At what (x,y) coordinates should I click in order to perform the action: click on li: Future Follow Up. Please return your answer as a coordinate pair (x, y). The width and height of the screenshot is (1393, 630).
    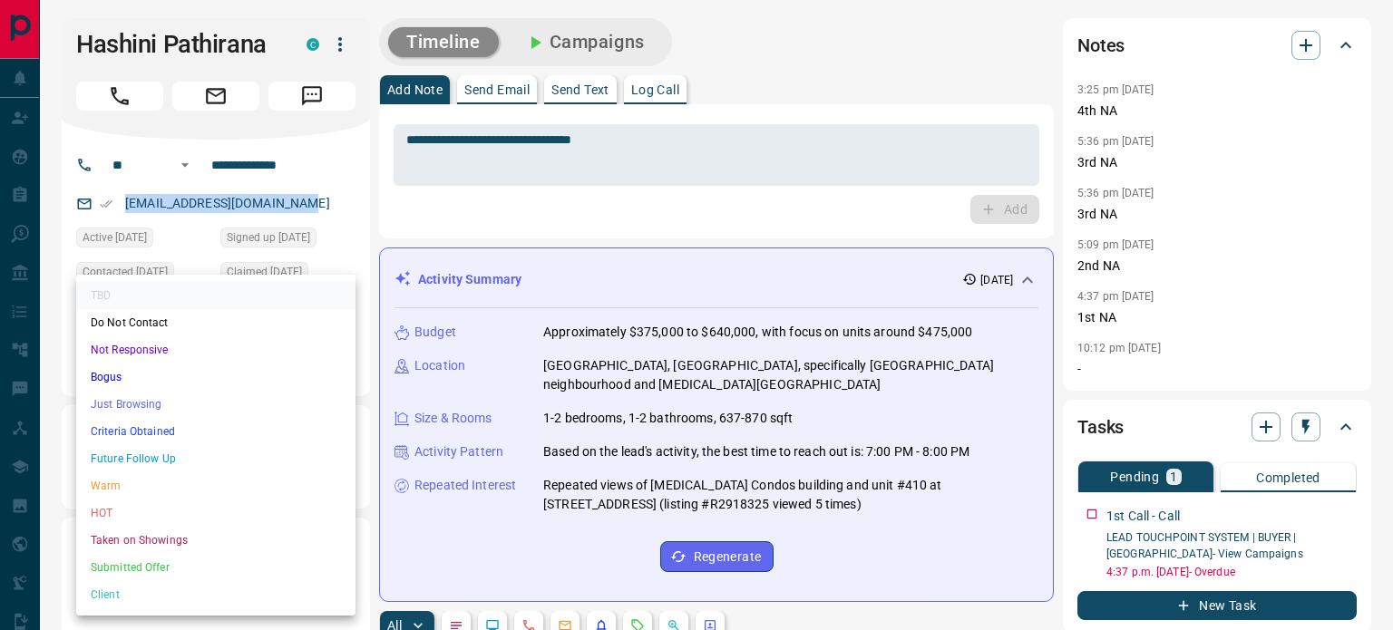
    Looking at the image, I should click on (216, 459).